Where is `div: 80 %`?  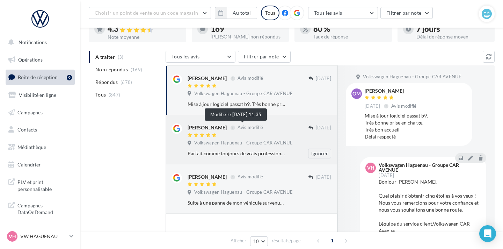 div: 80 % is located at coordinates (350, 29).